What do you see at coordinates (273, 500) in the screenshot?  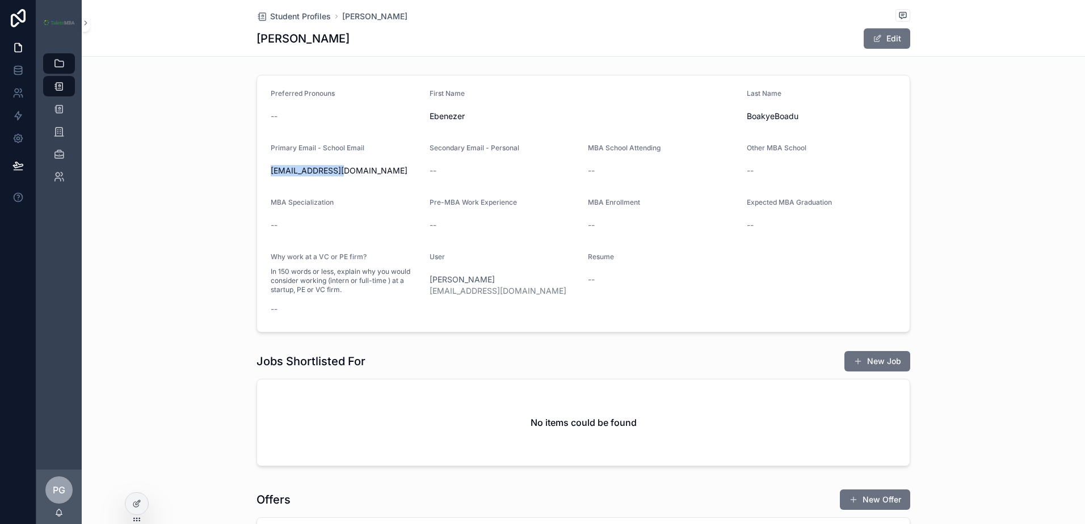 I see `h1: Offers` at bounding box center [273, 500].